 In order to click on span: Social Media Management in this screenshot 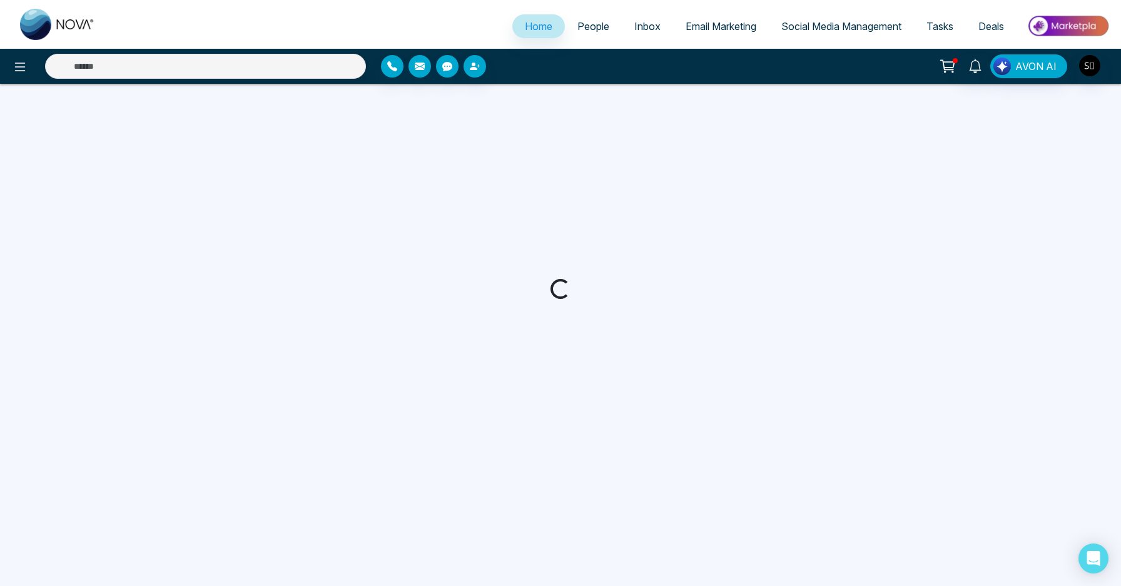, I will do `click(841, 26)`.